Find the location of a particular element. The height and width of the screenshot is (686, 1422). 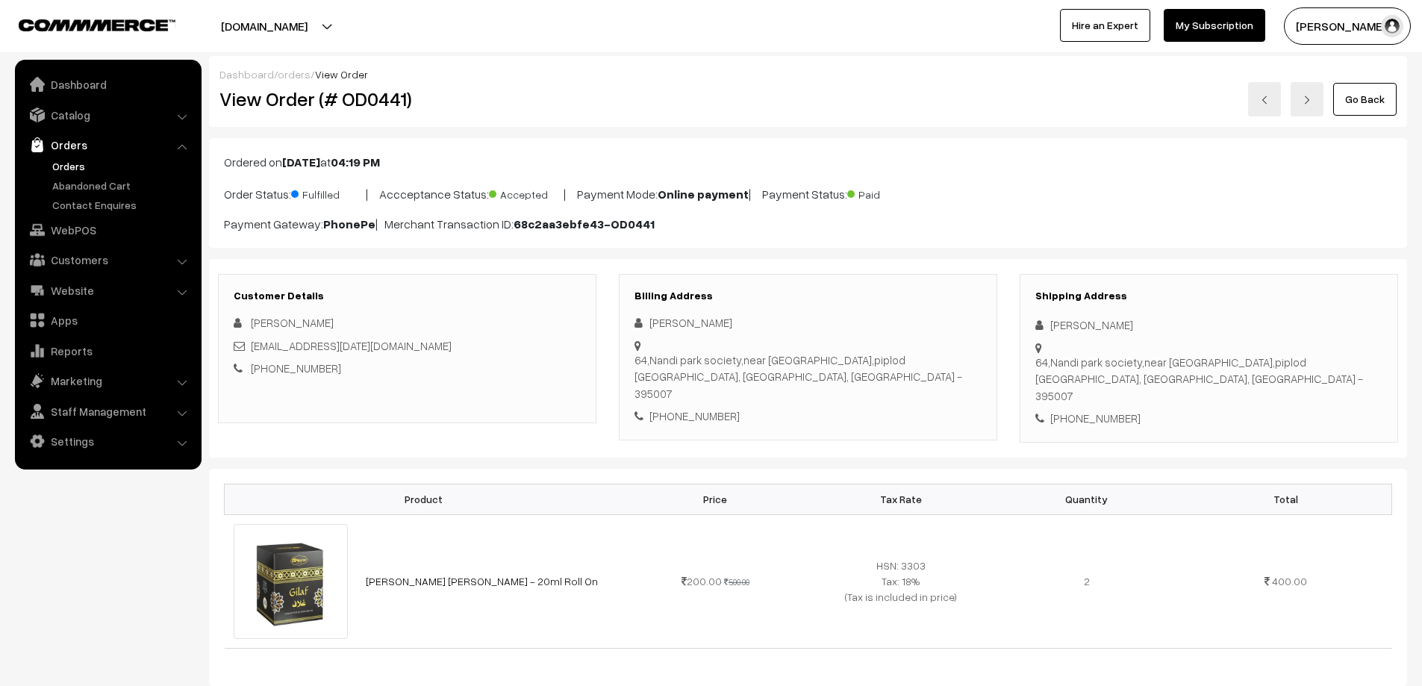

img: COMMMERCE is located at coordinates (97, 25).